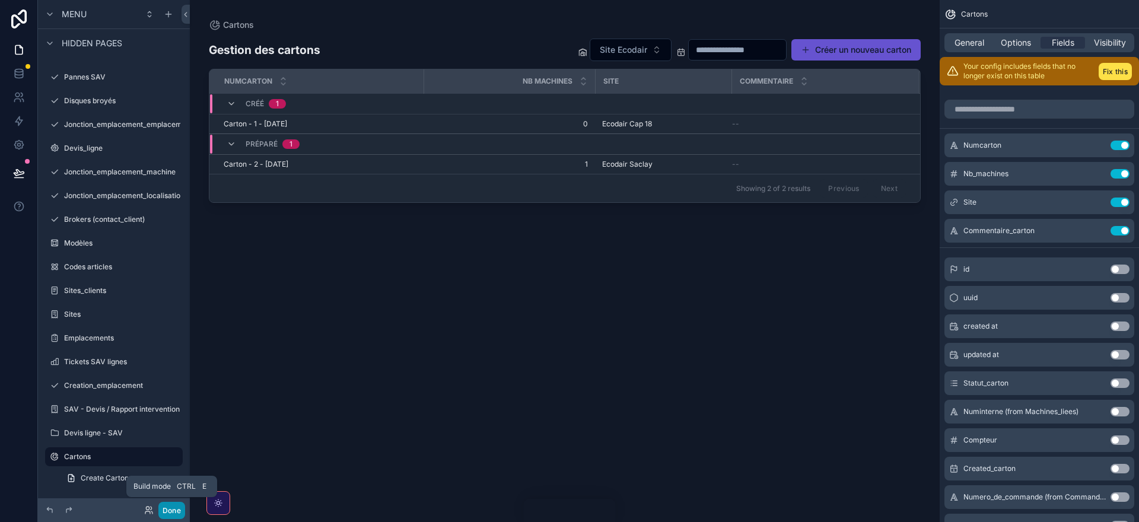 The image size is (1139, 522). I want to click on a: Sites, so click(114, 314).